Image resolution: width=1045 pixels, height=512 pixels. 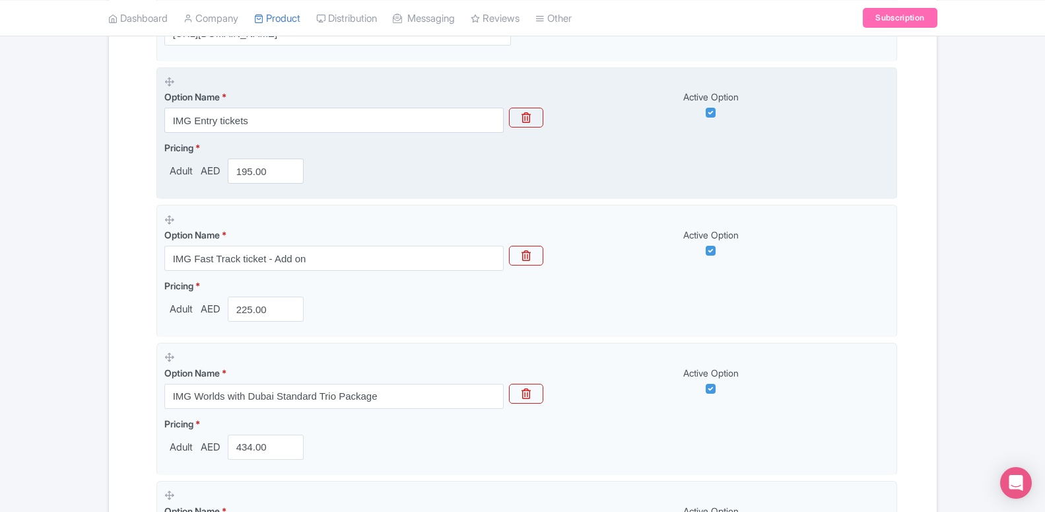 What do you see at coordinates (900, 18) in the screenshot?
I see `a: Subscription` at bounding box center [900, 18].